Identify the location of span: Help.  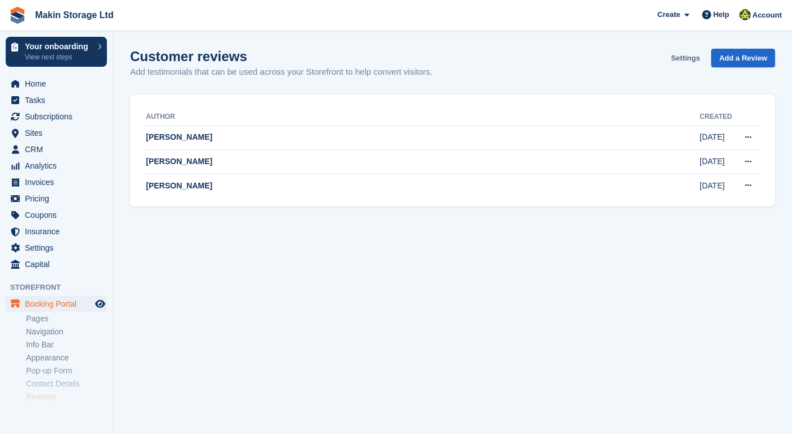
(721, 15).